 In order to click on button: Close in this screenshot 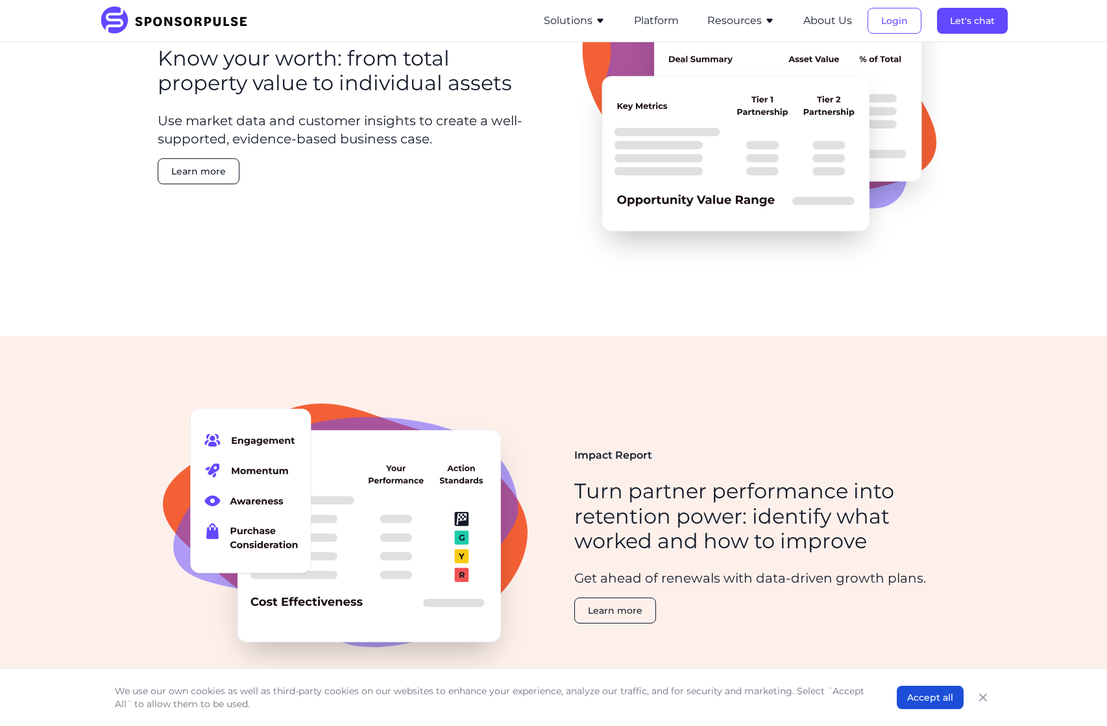, I will do `click(983, 698)`.